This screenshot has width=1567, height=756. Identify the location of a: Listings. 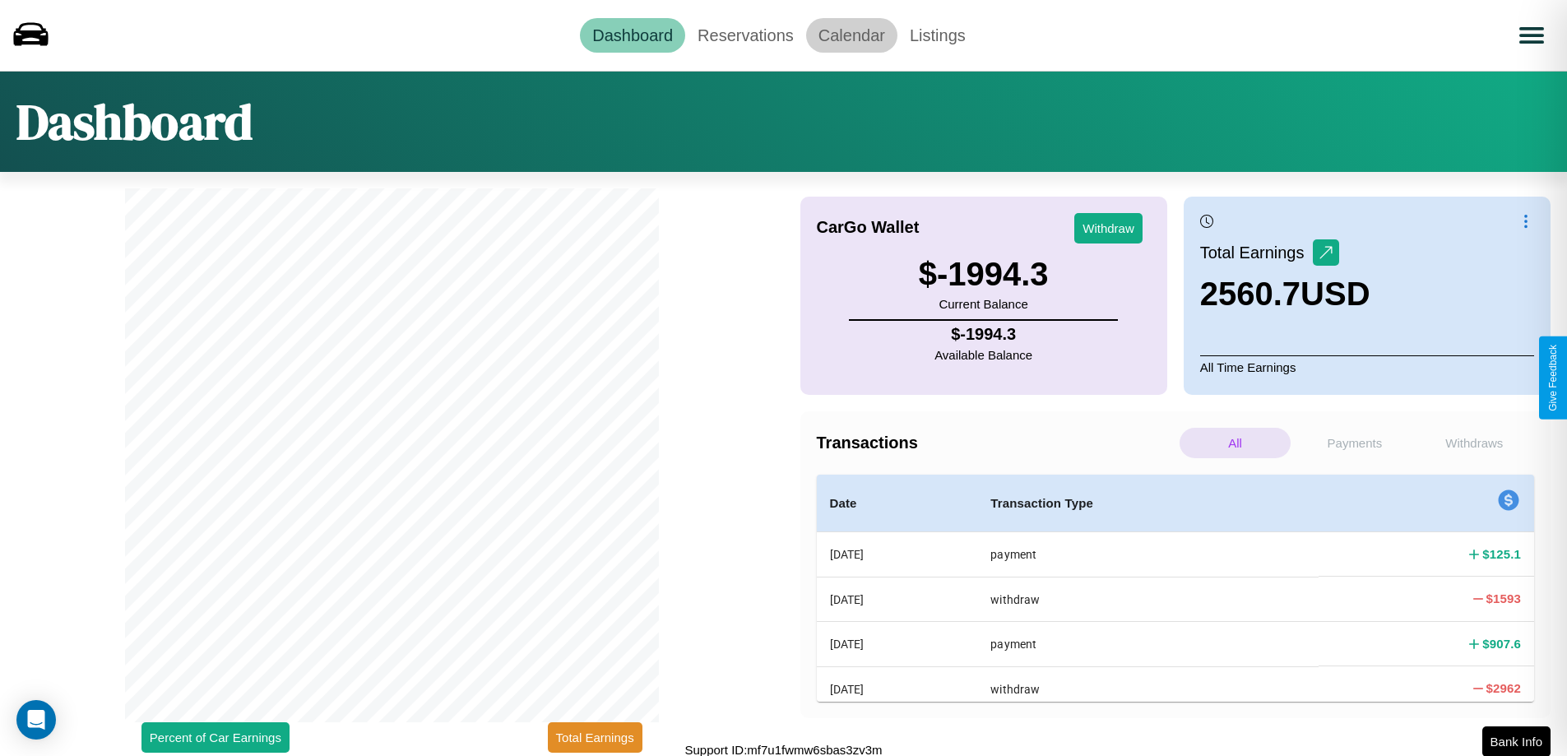
(937, 35).